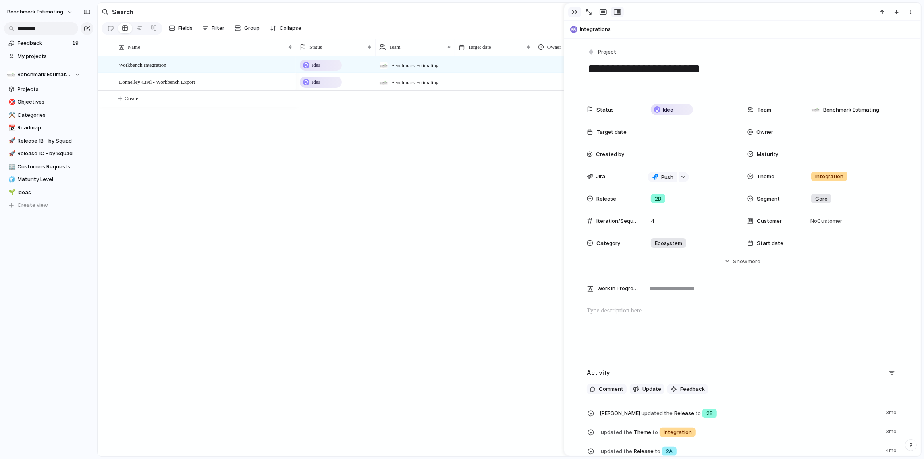 The image size is (924, 459). What do you see at coordinates (49, 102) in the screenshot?
I see `span: Objectives` at bounding box center [49, 102].